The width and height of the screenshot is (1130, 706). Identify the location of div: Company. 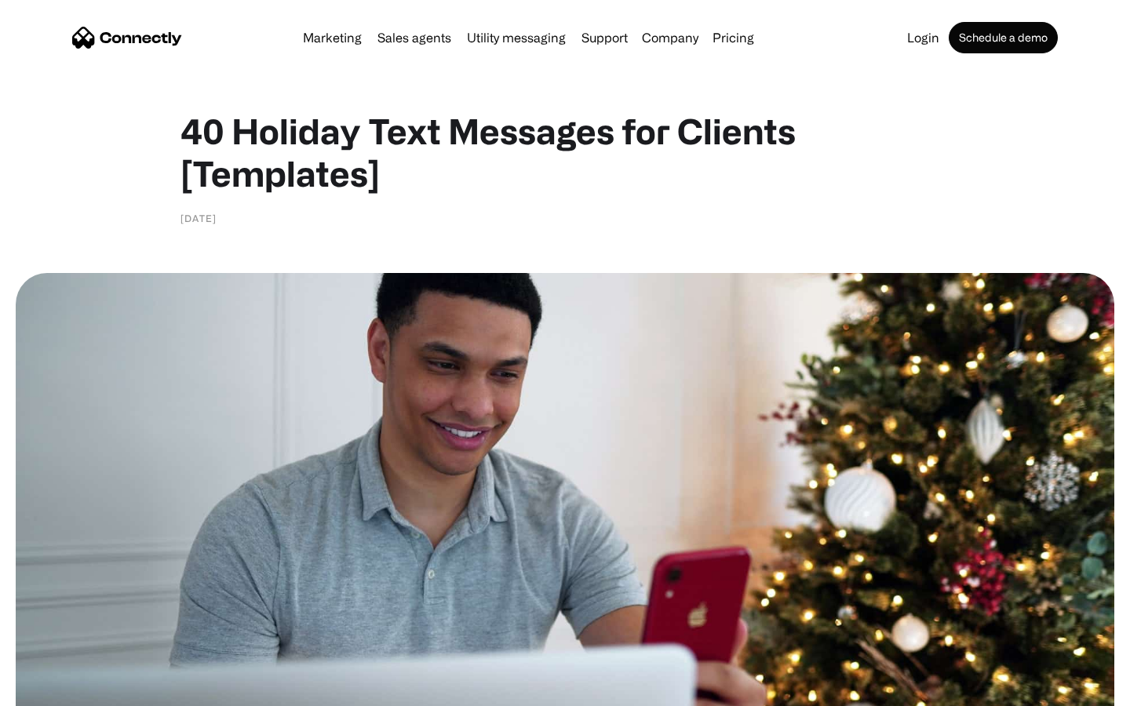
(670, 38).